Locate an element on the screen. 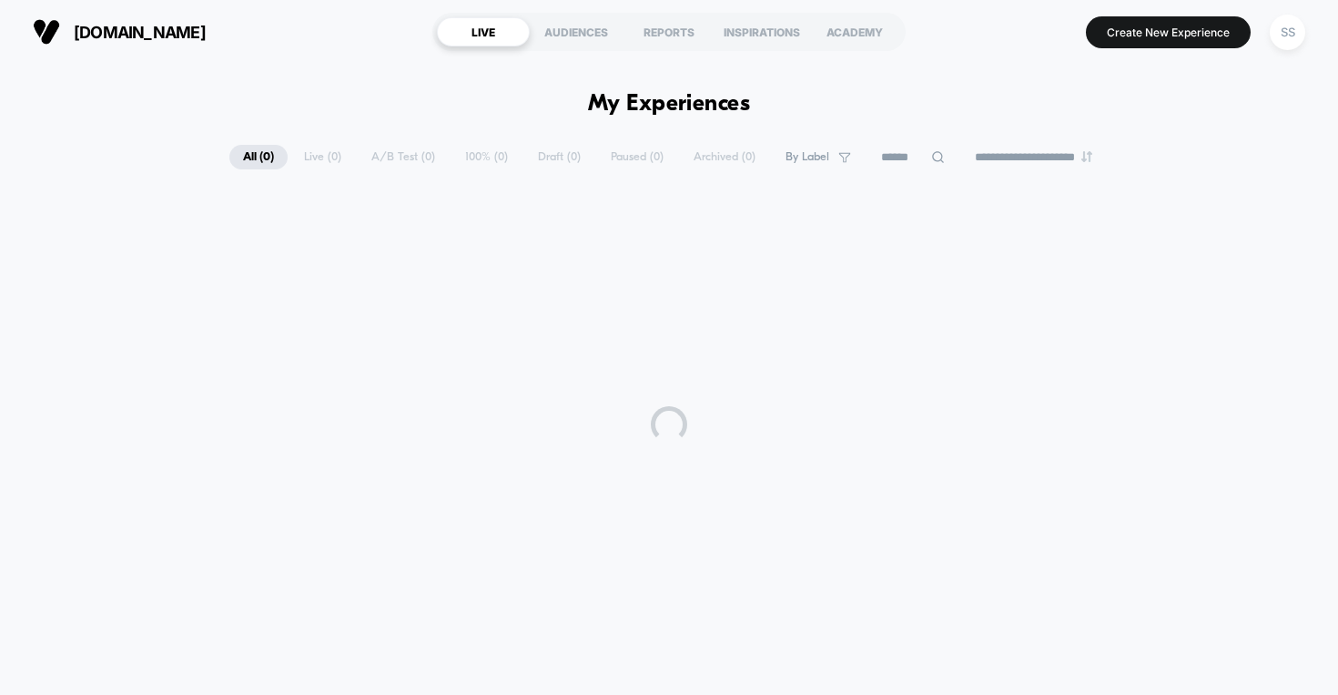  div: REPORTS is located at coordinates (669, 32).